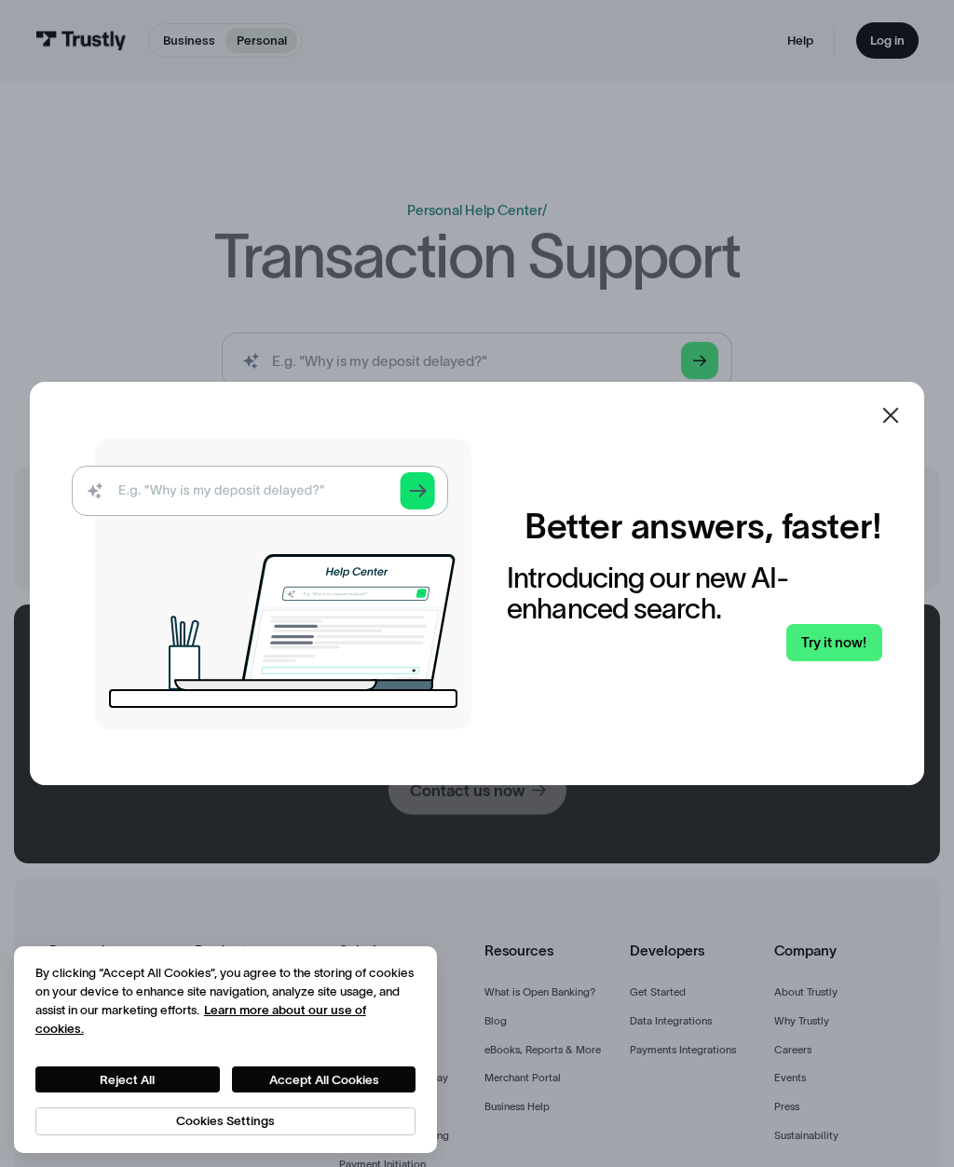 The image size is (954, 1167). What do you see at coordinates (225, 1001) in the screenshot?
I see `div: By clicking “Accept All Cookies”, you agree to the storing of cookies on your device to enhance s...` at bounding box center [225, 1001].